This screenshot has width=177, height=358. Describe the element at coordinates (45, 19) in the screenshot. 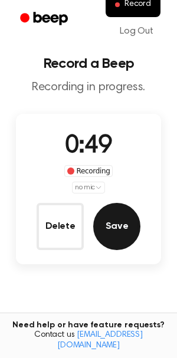

I see `a: Beep` at that location.